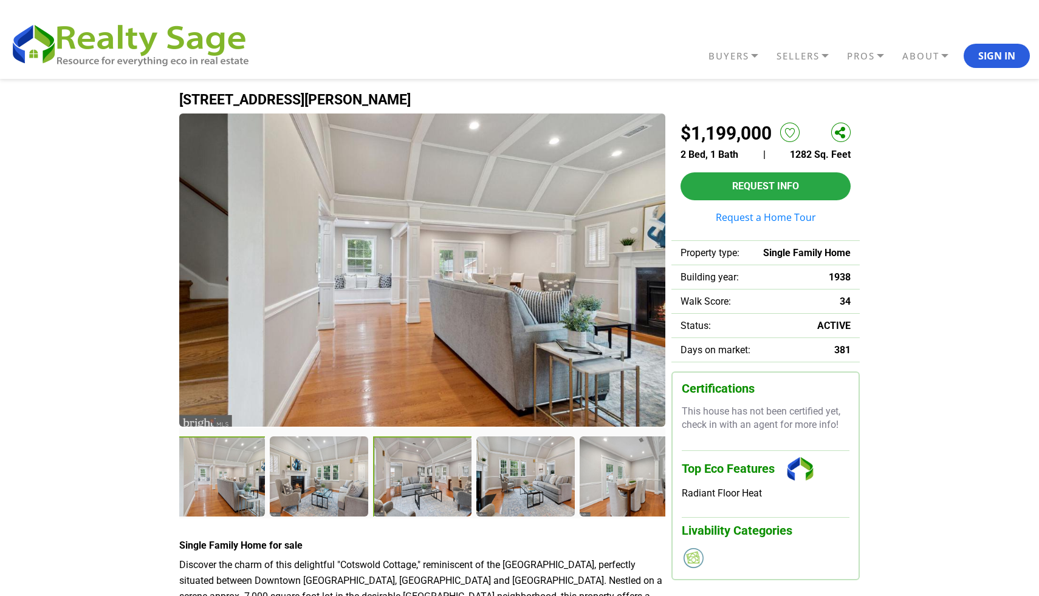 This screenshot has height=596, width=1039. Describe the element at coordinates (135, 44) in the screenshot. I see `img: REALTY SAGE` at that location.